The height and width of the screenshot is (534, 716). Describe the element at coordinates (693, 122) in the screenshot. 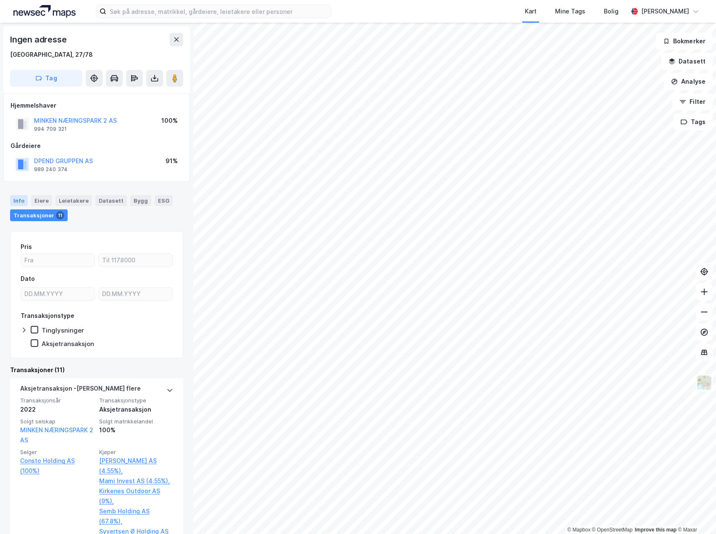

I see `button: Tags` at that location.